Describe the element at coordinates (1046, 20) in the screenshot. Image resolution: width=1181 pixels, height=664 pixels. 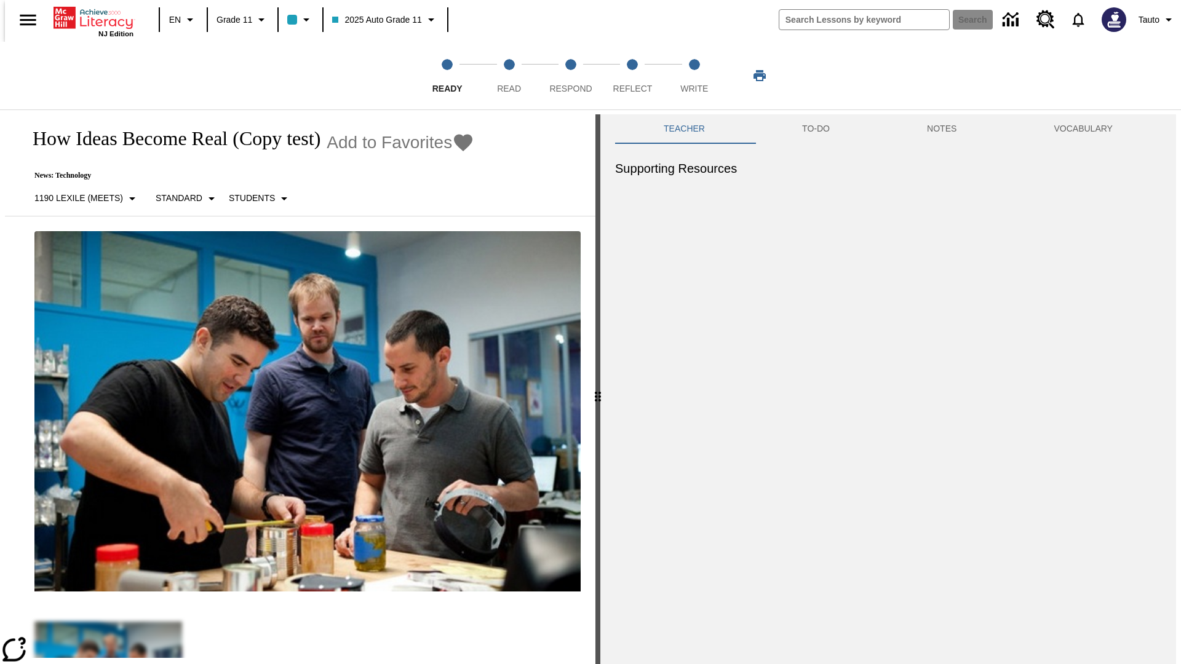
I see `a: Resource Center, Will open in new tab` at that location.